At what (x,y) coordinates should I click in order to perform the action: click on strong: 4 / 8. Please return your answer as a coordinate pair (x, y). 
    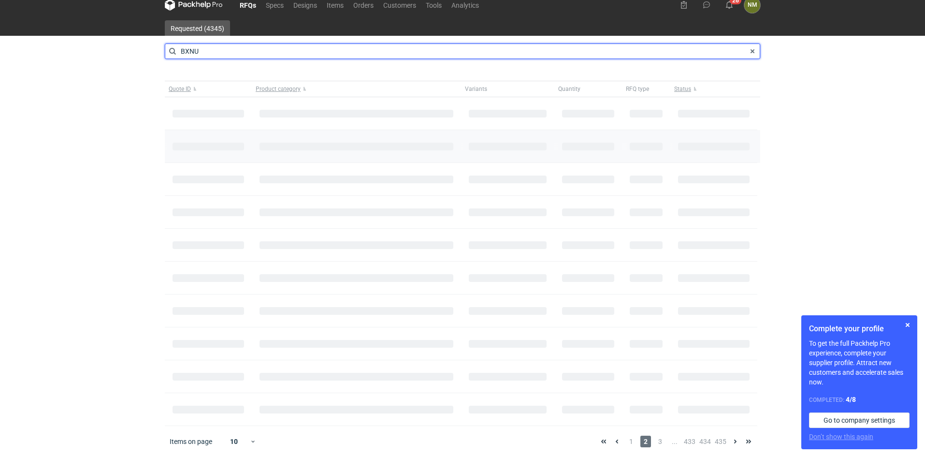
    Looking at the image, I should click on (850, 399).